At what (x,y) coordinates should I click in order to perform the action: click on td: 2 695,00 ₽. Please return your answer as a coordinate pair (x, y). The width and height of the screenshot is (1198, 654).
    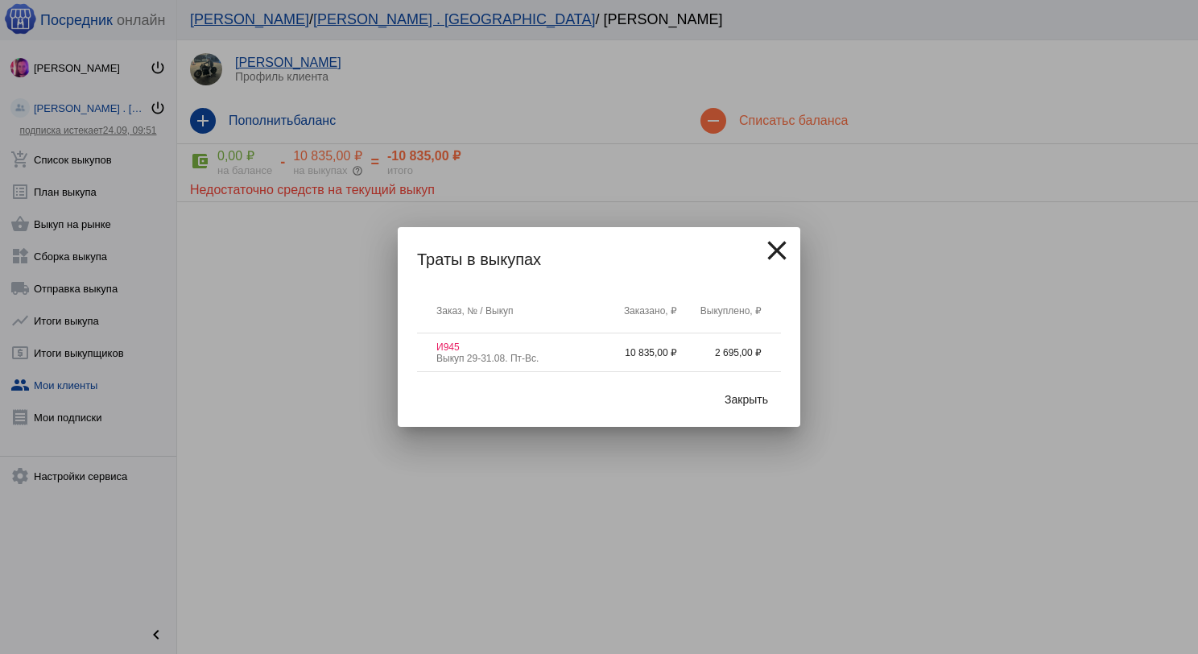
    Looking at the image, I should click on (728, 353).